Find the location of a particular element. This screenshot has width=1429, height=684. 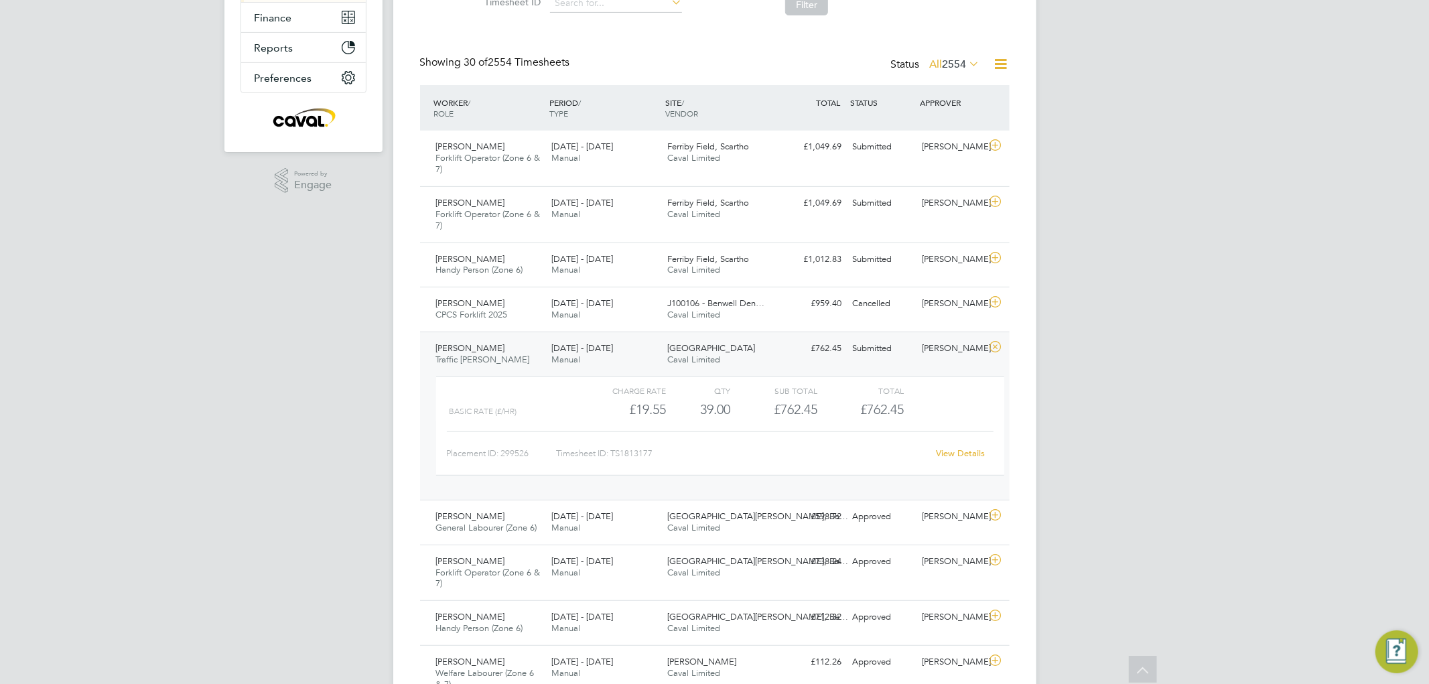

div: 39.00 is located at coordinates (698, 409).